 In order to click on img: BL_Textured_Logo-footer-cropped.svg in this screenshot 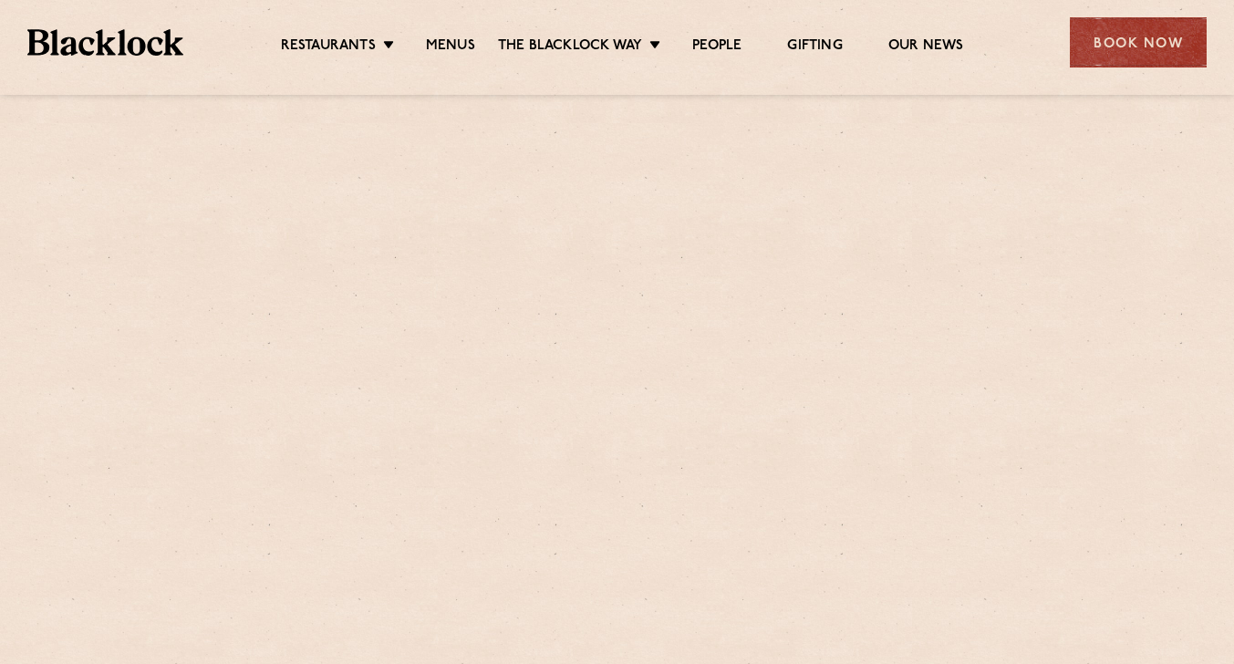, I will do `click(105, 42)`.